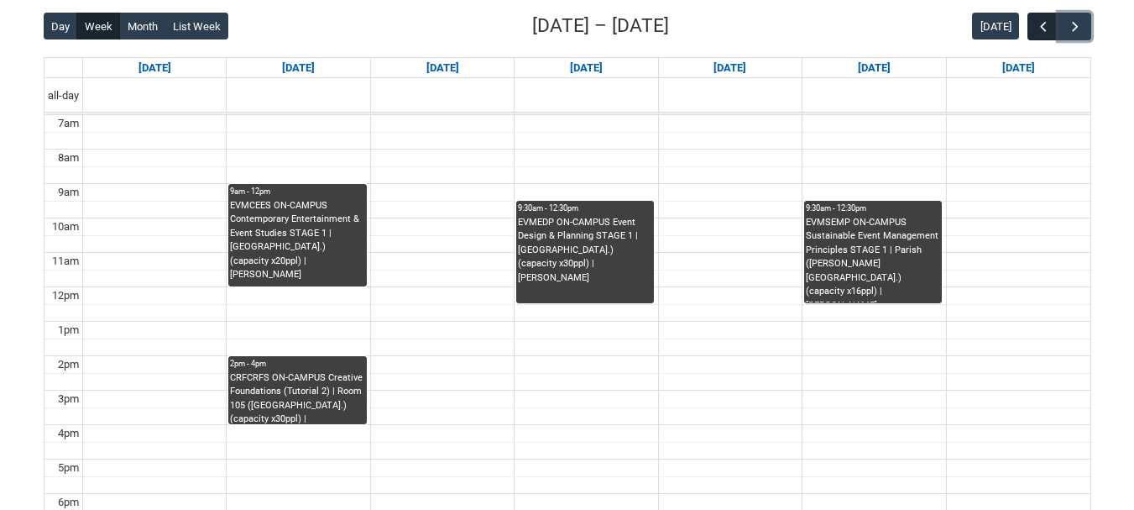 Image resolution: width=1134 pixels, height=510 pixels. What do you see at coordinates (729, 68) in the screenshot?
I see `a: Go to October 9, 2025` at bounding box center [729, 68].